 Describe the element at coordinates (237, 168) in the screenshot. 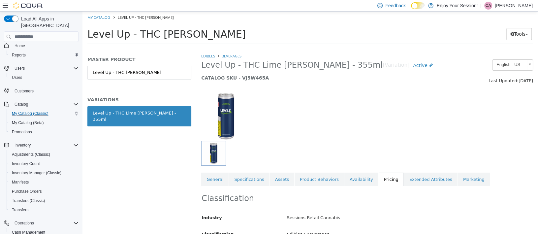

I see `a: Product Behaviors` at that location.